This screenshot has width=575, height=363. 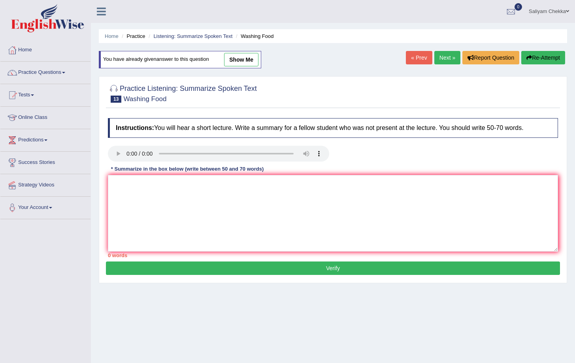 I want to click on a: Success Stories, so click(x=45, y=162).